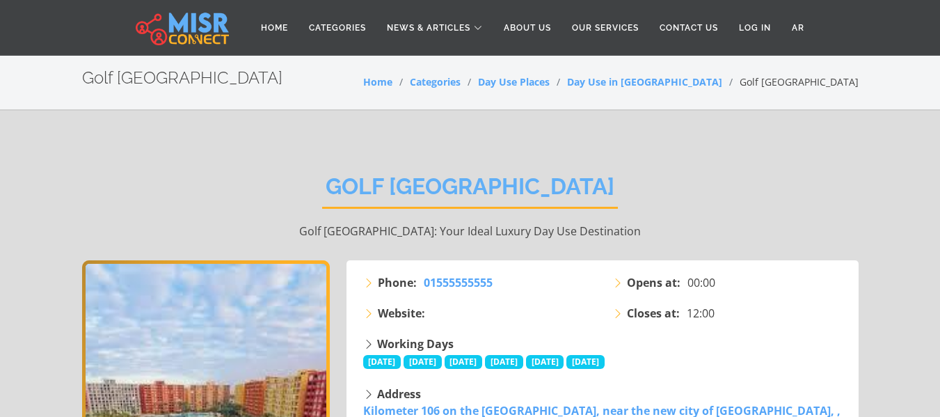 Image resolution: width=940 pixels, height=417 pixels. What do you see at coordinates (435, 28) in the screenshot?
I see `a: News & Articles` at bounding box center [435, 28].